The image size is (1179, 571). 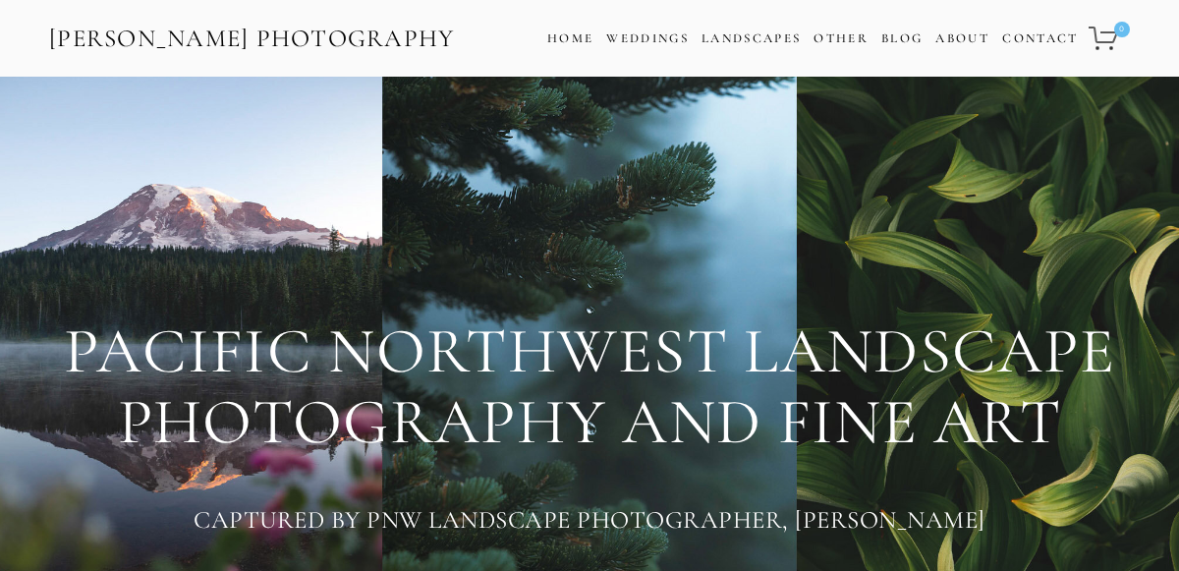 What do you see at coordinates (589, 386) in the screenshot?
I see `h1: PACIFIC NORTHWEST LANDSCAPE PHOTOGRAPHY AND FINE ART` at bounding box center [589, 386].